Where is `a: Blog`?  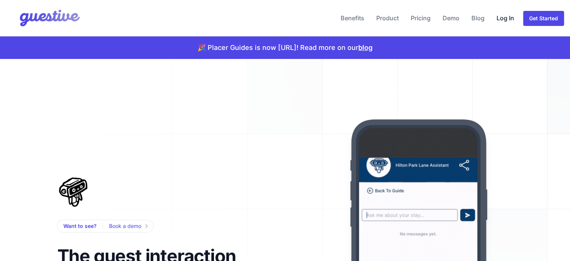 a: Blog is located at coordinates (478, 18).